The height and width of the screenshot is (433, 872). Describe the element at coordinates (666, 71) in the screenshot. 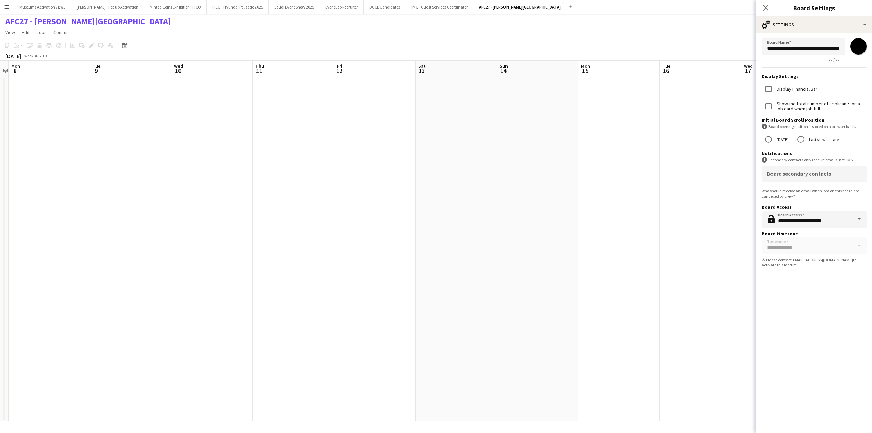

I see `span: 16` at that location.